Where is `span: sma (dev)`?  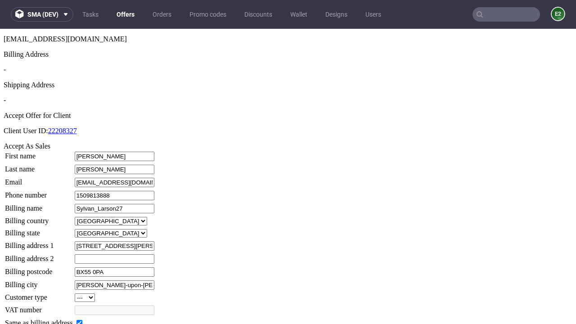 span: sma (dev) is located at coordinates (43, 14).